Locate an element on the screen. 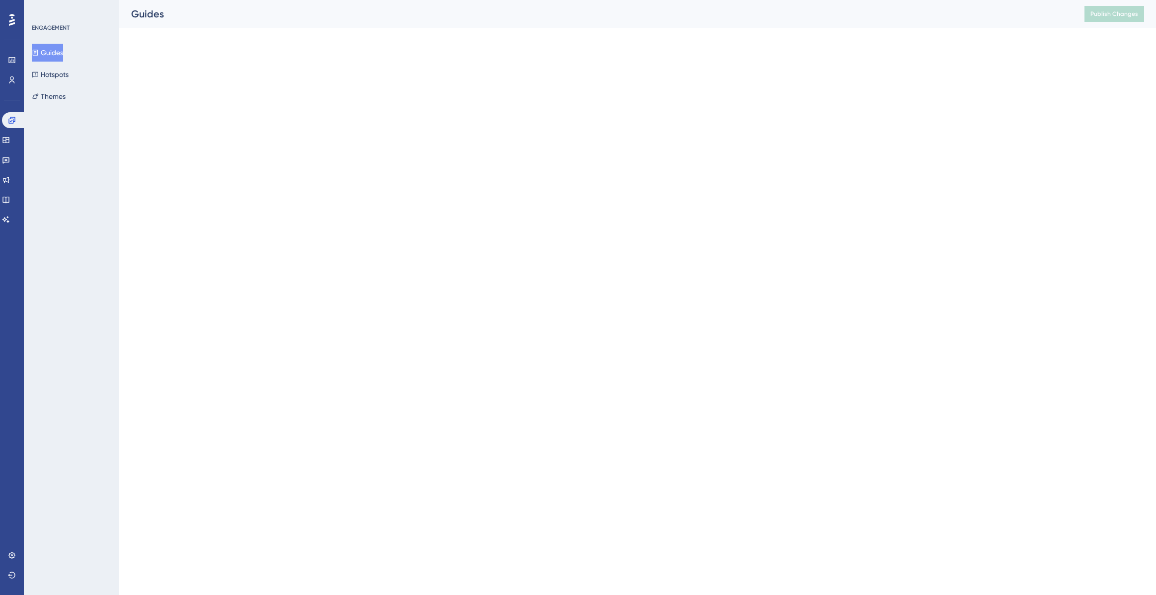  div: ENGAGEMENT is located at coordinates (51, 28).